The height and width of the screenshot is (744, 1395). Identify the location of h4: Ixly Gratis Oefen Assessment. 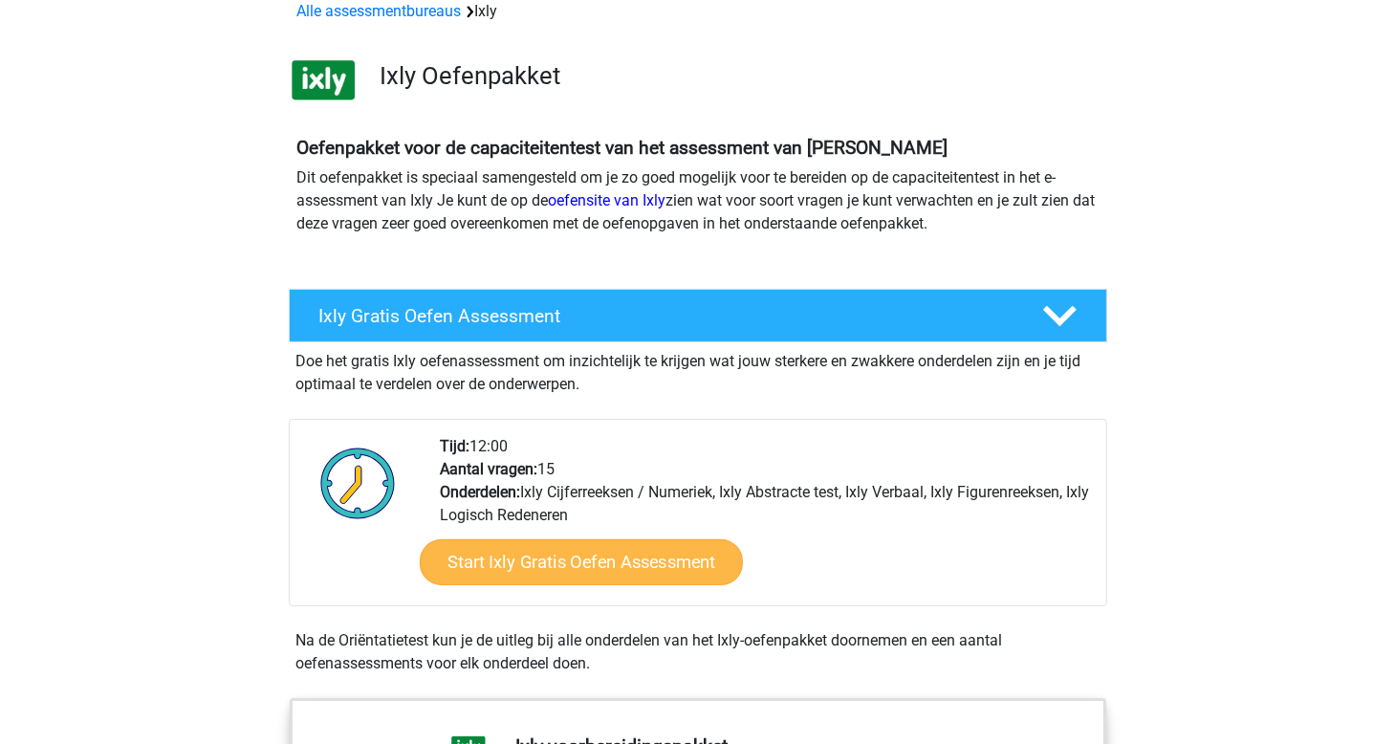
(665, 316).